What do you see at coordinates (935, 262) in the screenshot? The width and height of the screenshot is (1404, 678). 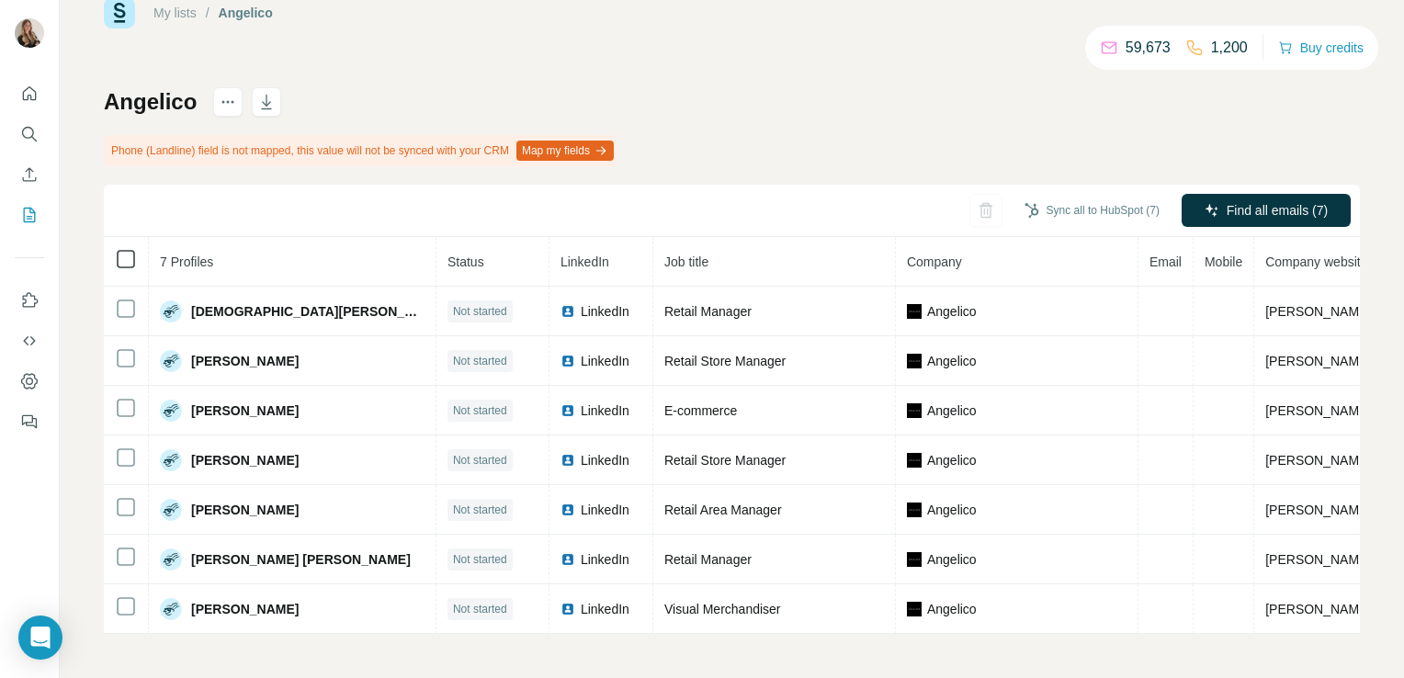 I see `span: Company` at bounding box center [935, 262].